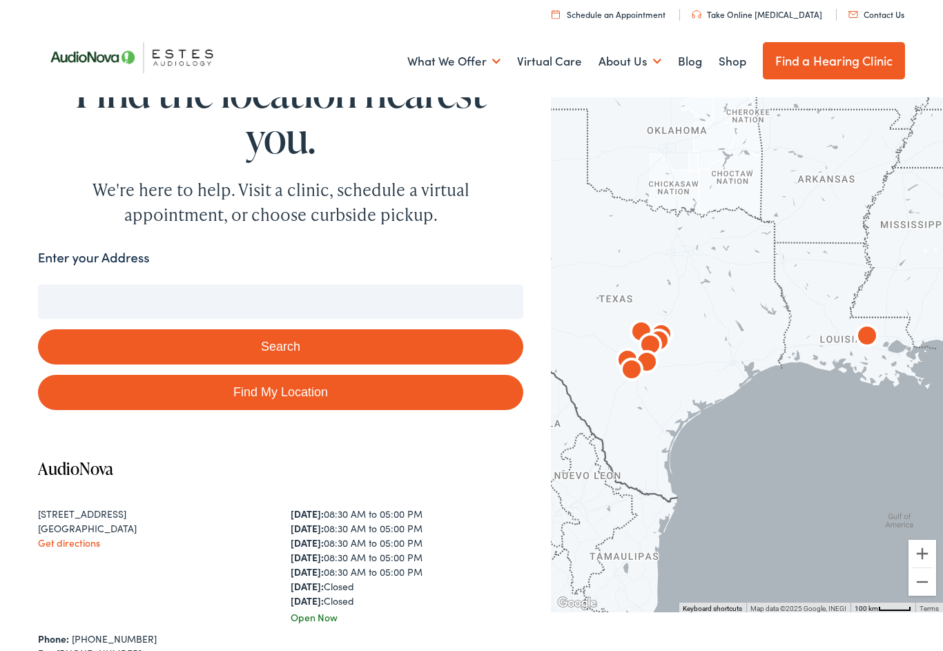  I want to click on a: What We Offer, so click(454, 61).